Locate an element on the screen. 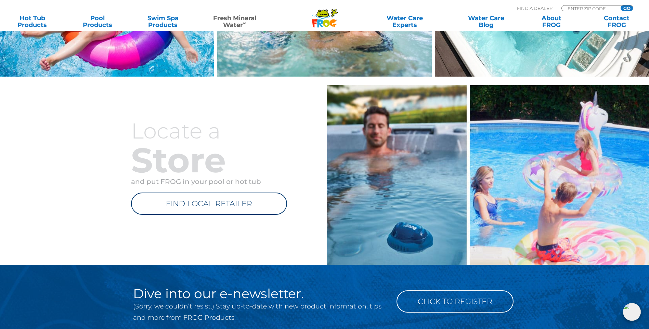 The height and width of the screenshot is (329, 649). a: Swim SpaProducts is located at coordinates (163, 22).